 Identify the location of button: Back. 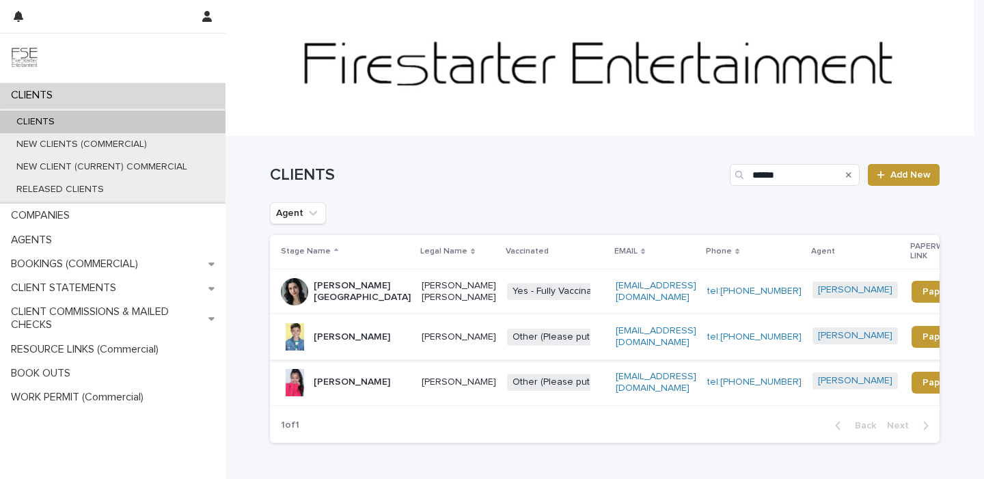
(853, 426).